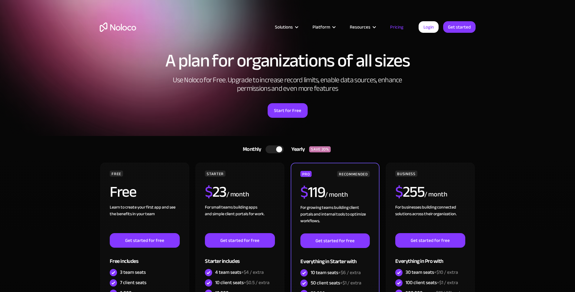 The width and height of the screenshot is (575, 292). Describe the element at coordinates (306, 174) in the screenshot. I see `div: PRO` at that location.